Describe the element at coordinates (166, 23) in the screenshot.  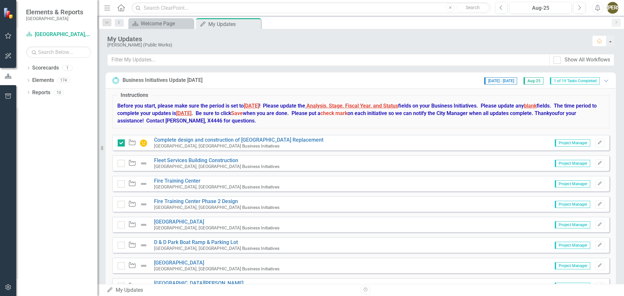
I see `div: Welcome Page` at that location.